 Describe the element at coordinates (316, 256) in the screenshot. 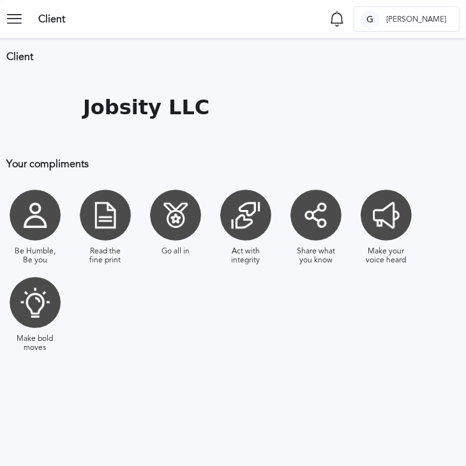

I see `div: Share what you know` at that location.